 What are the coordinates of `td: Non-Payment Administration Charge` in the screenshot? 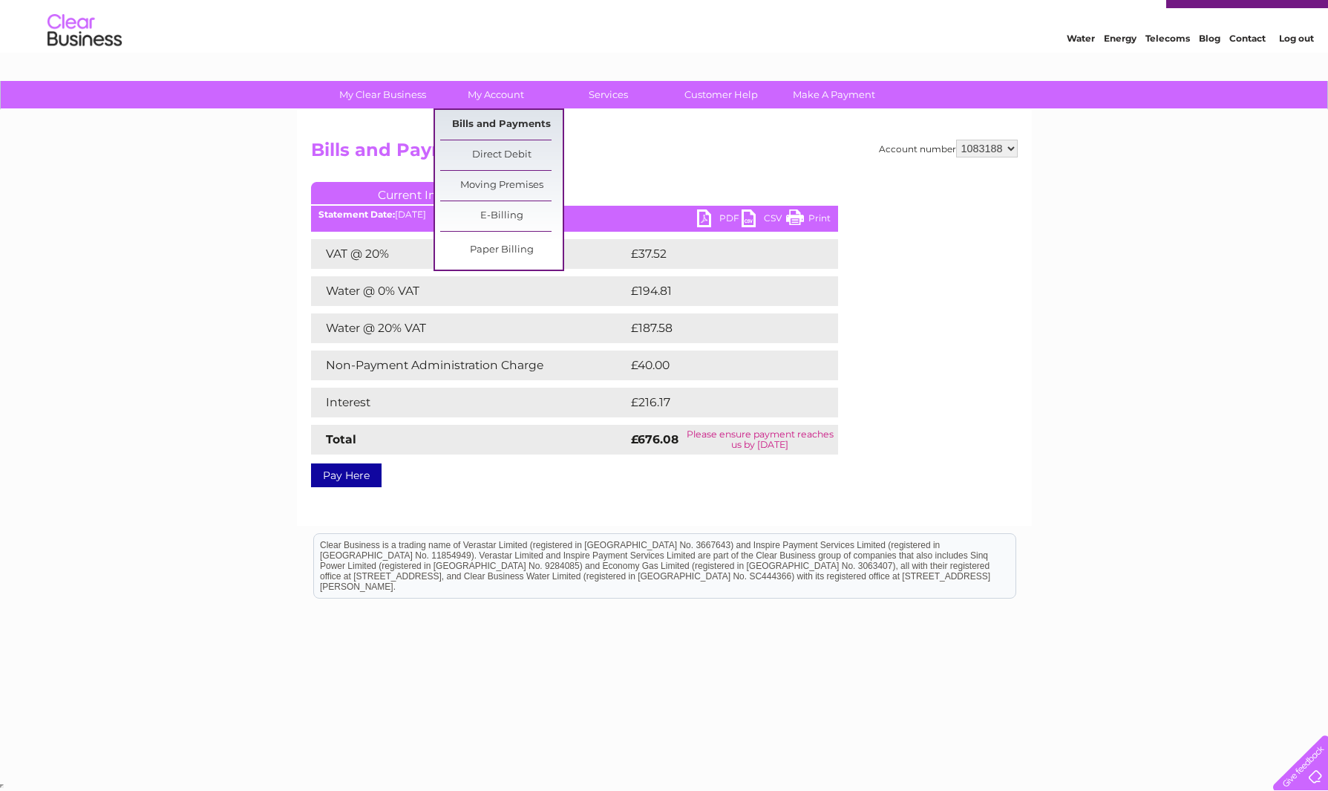 It's located at (469, 365).